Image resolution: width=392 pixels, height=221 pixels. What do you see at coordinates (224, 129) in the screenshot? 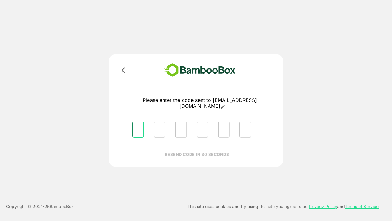
I see `input: Please enter OTP character 5` at bounding box center [224, 129].